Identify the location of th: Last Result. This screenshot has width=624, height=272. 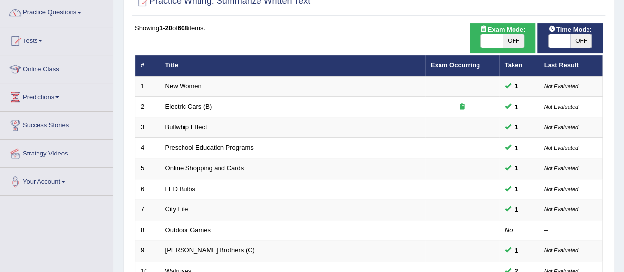
(570, 66).